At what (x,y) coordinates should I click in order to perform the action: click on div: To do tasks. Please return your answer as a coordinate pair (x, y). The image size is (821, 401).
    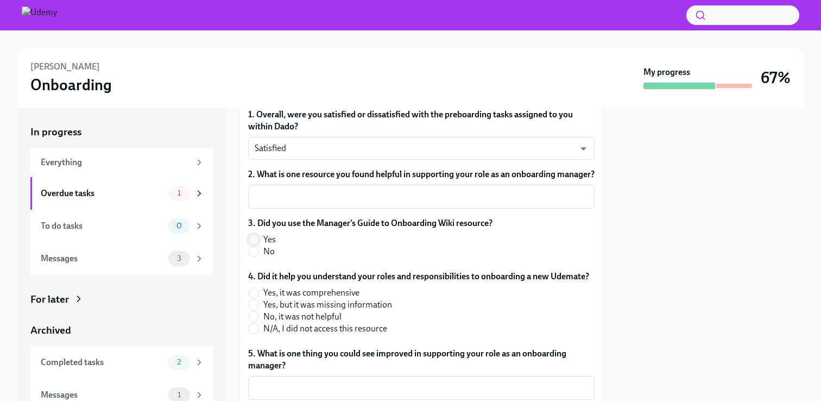
    Looking at the image, I should click on (102, 226).